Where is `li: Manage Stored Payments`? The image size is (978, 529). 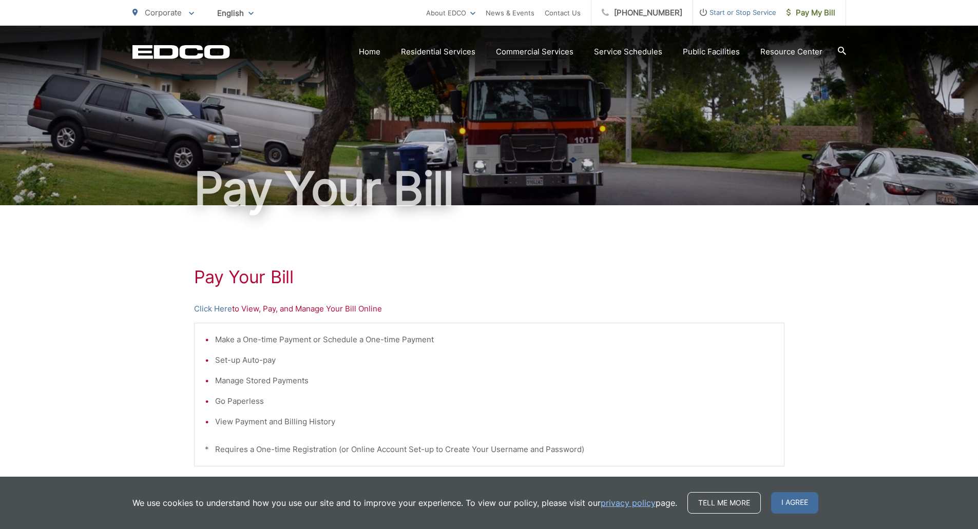
li: Manage Stored Payments is located at coordinates (494, 381).